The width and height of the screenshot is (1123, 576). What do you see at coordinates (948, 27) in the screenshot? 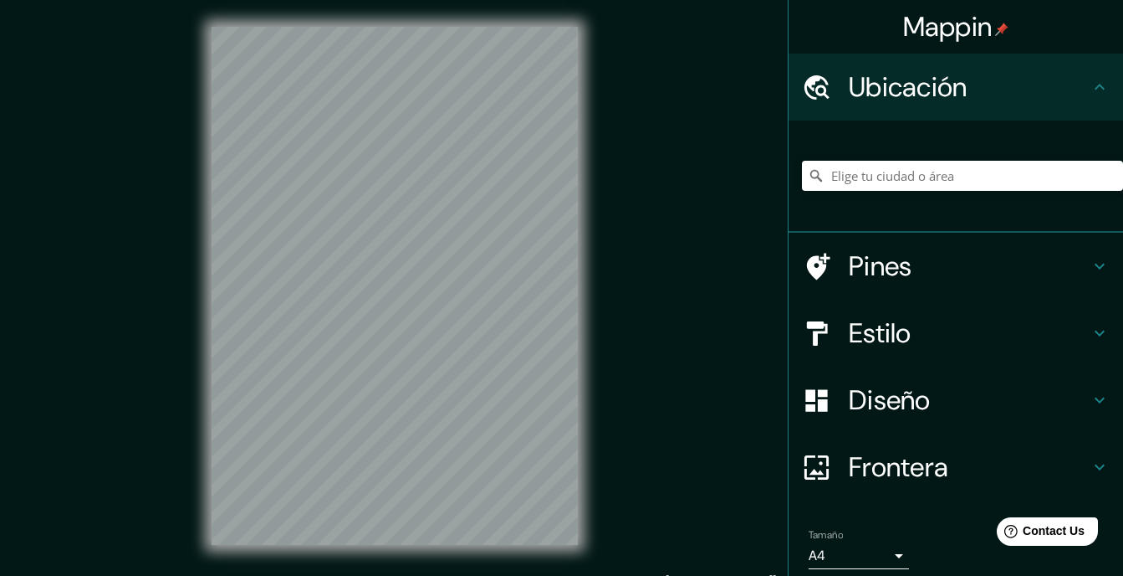
I see `font: Mappin` at bounding box center [948, 27].